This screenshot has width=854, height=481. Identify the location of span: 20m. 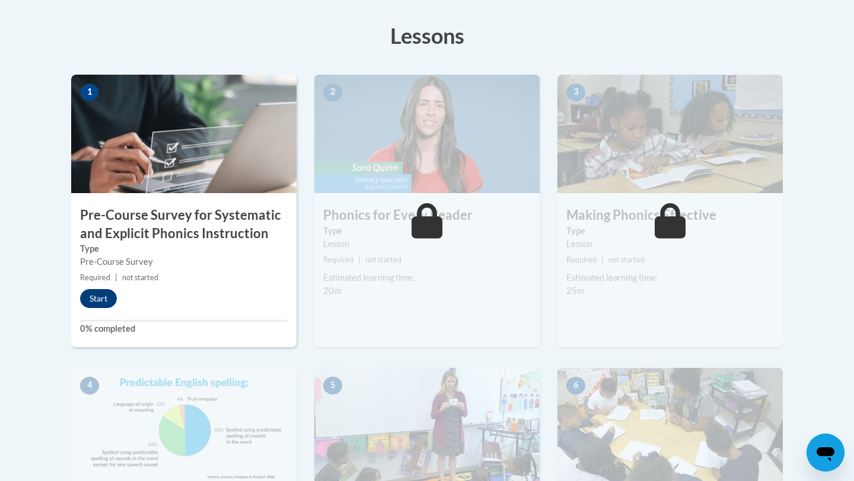
(332, 290).